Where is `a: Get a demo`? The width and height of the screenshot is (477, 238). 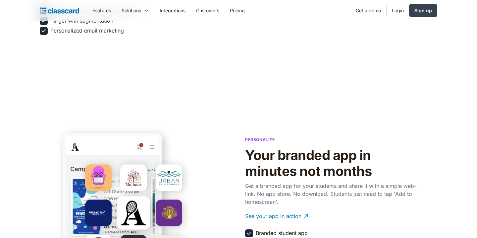 a: Get a demo is located at coordinates (369, 10).